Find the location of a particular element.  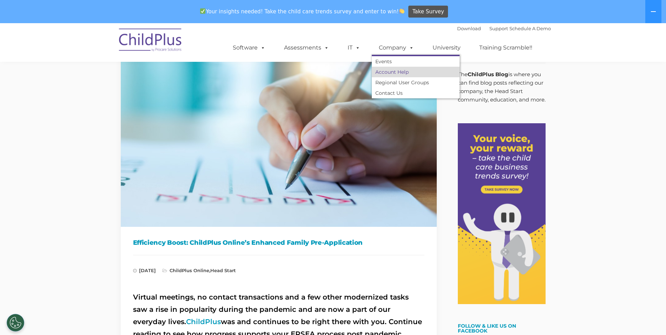

a: Events is located at coordinates (416, 61).